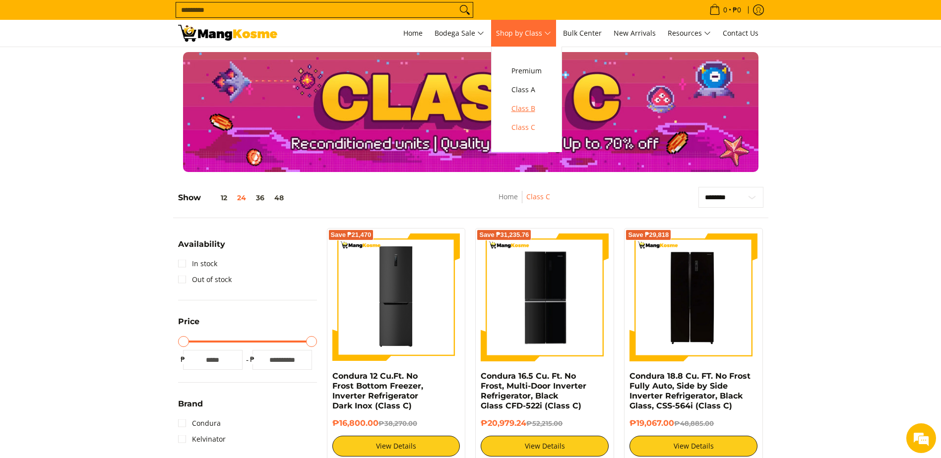  What do you see at coordinates (741, 33) in the screenshot?
I see `a: Contact Us` at bounding box center [741, 33].